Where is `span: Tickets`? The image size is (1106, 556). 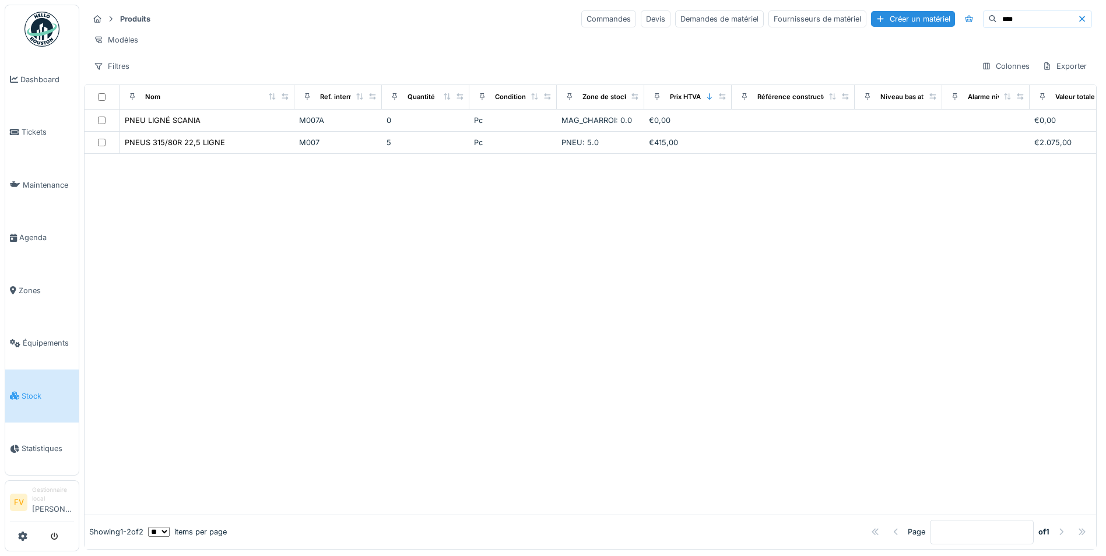 span: Tickets is located at coordinates (48, 132).